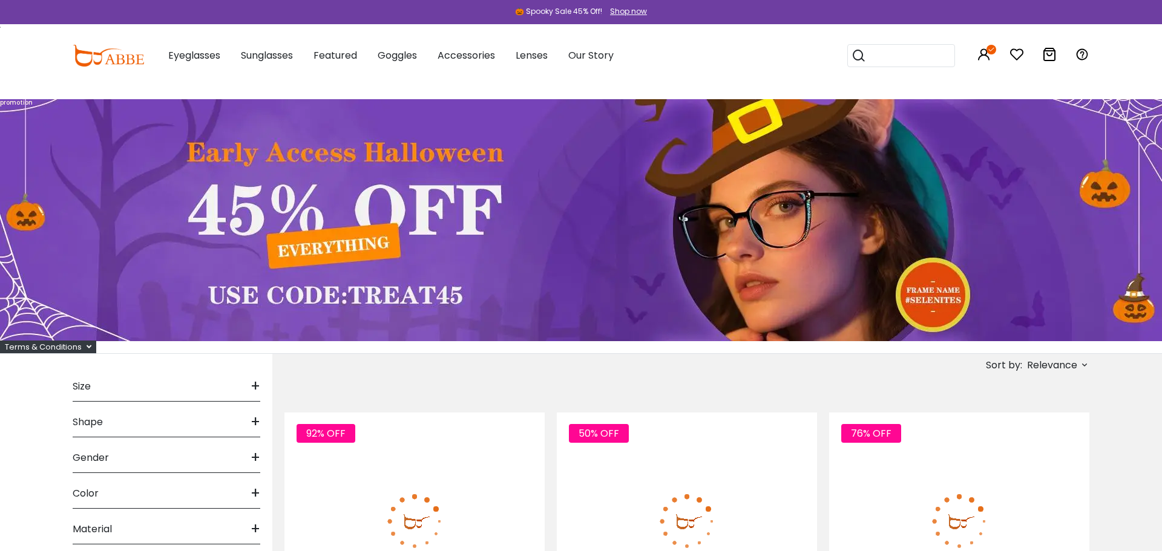  What do you see at coordinates (531, 55) in the screenshot?
I see `span: Lenses` at bounding box center [531, 55].